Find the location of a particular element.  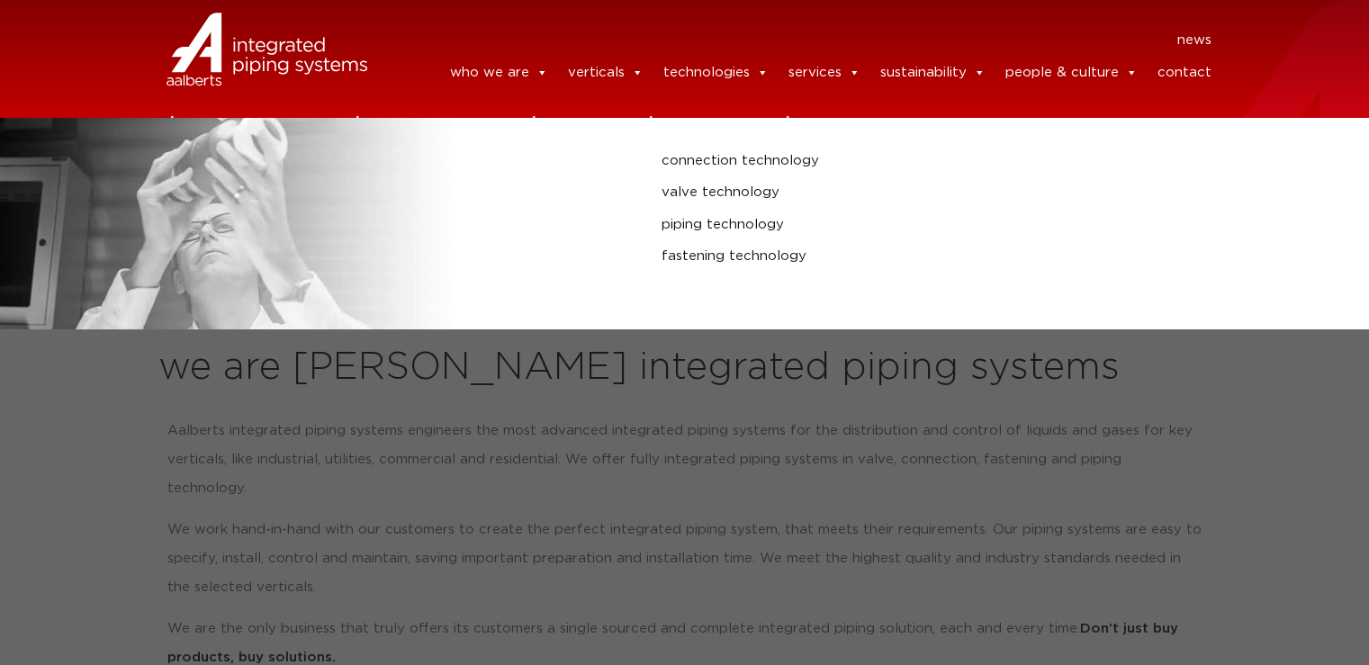

a: valve technology is located at coordinates (918, 193).